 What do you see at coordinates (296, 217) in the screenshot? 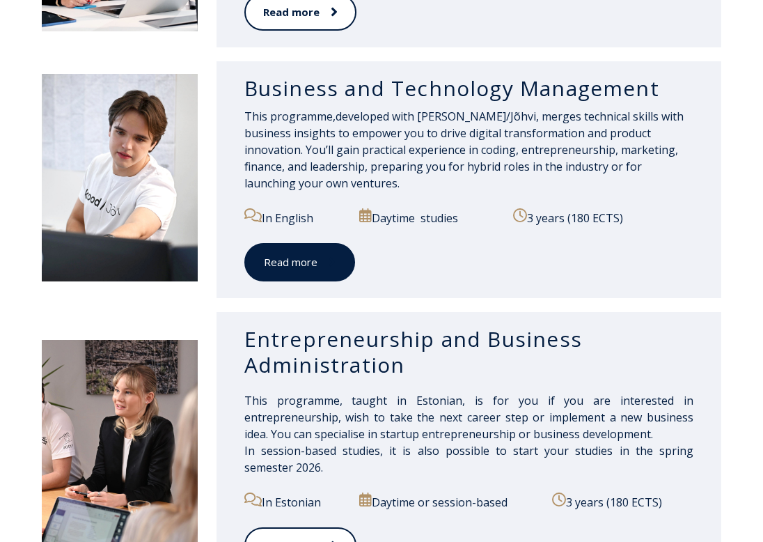
I see `p: In English` at bounding box center [296, 217].